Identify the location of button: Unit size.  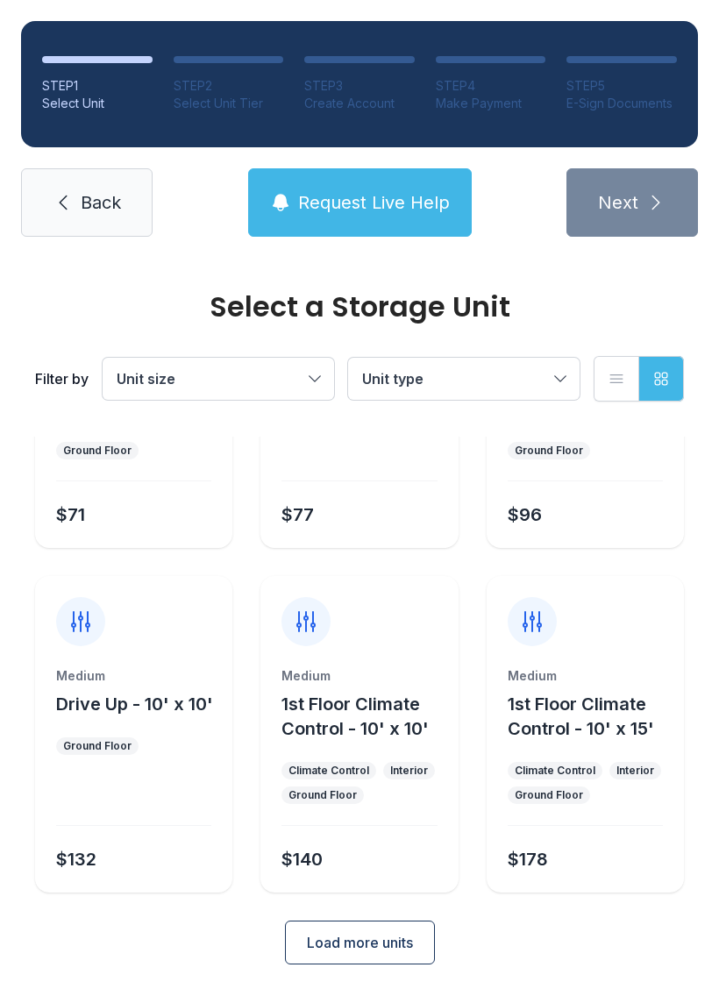
(218, 379).